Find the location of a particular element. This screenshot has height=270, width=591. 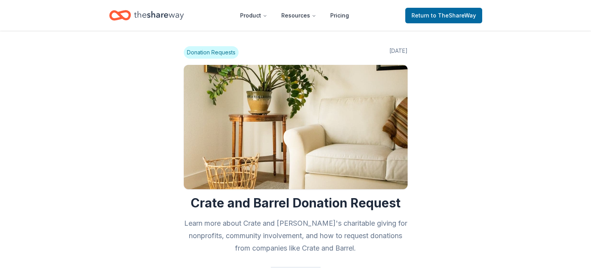

span: Return is located at coordinates (444, 16).